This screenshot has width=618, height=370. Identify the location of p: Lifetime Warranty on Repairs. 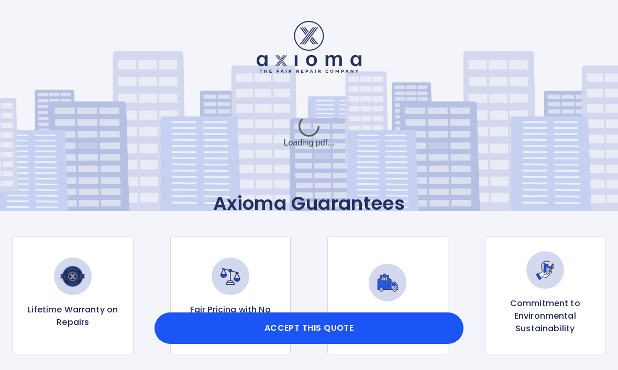
(73, 316).